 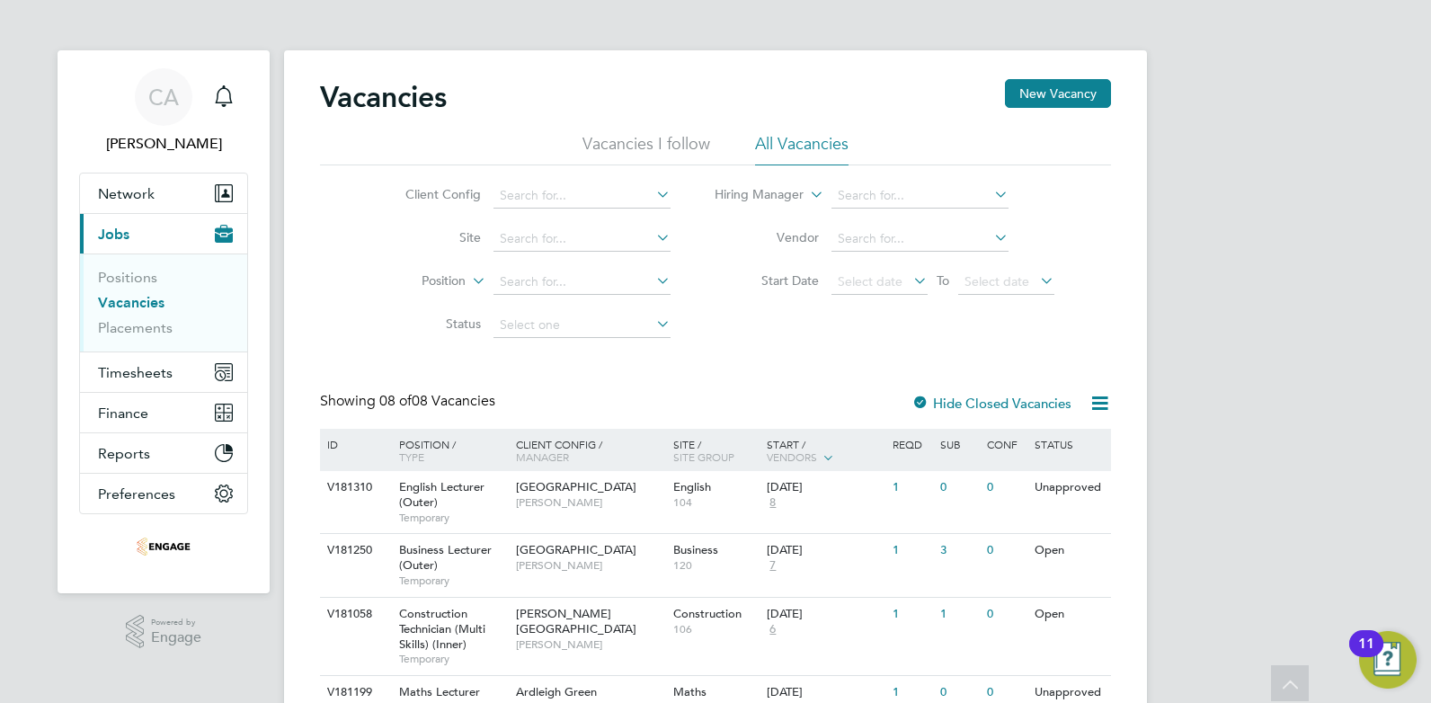 What do you see at coordinates (1367, 656) in the screenshot?
I see `div: 11` at bounding box center [1367, 656].